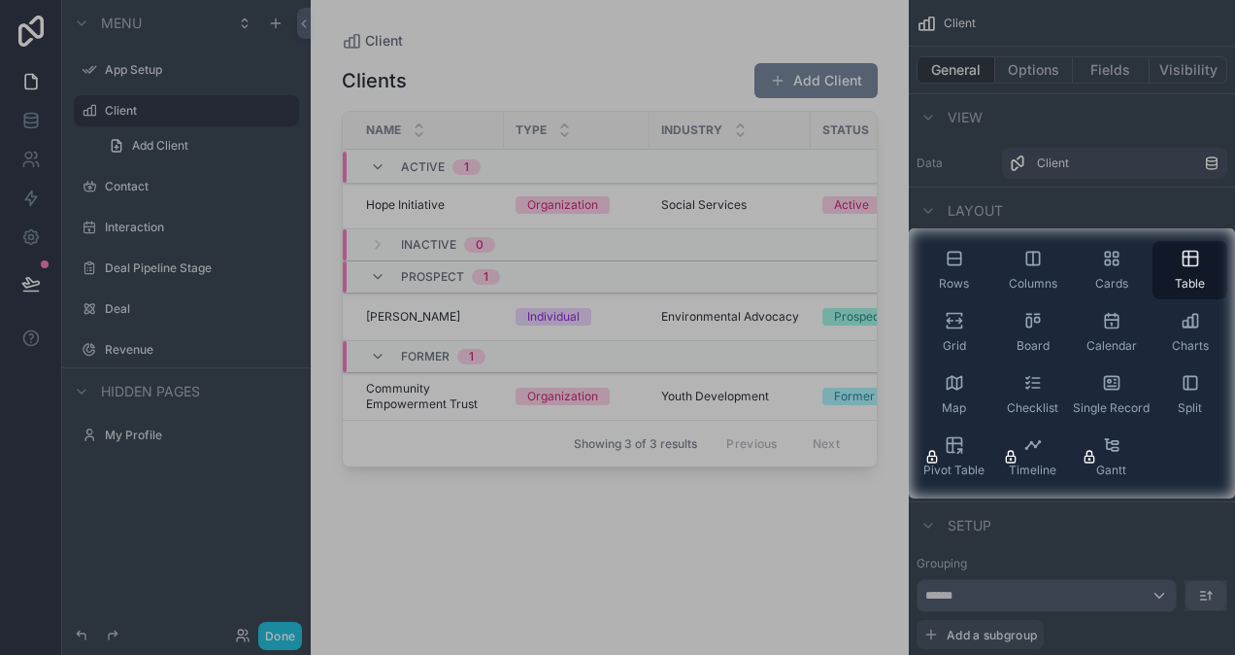 Image resolution: width=1235 pixels, height=655 pixels. Describe the element at coordinates (1190, 394) in the screenshot. I see `button: Split` at that location.